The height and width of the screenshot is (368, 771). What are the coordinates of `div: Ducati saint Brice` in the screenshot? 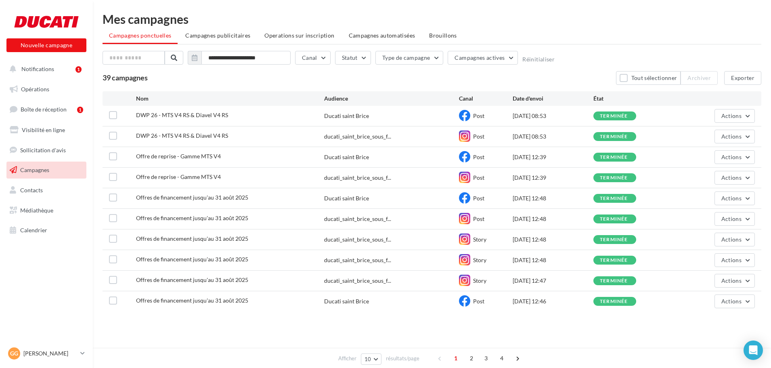 It's located at (346, 301).